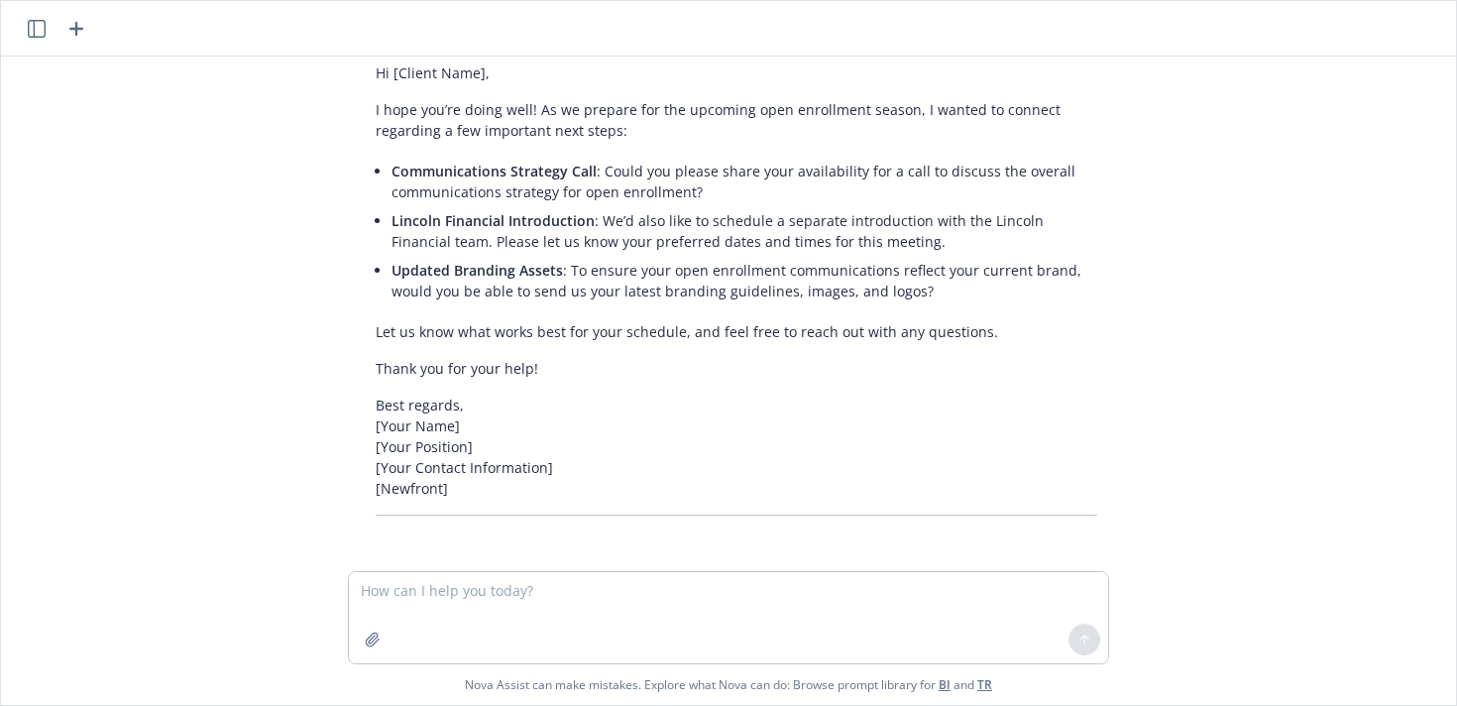 This screenshot has width=1457, height=706. What do you see at coordinates (744, 181) in the screenshot?
I see `li: : Could you please share your availability for a call to discuss the overall communications strat...` at bounding box center [744, 181].